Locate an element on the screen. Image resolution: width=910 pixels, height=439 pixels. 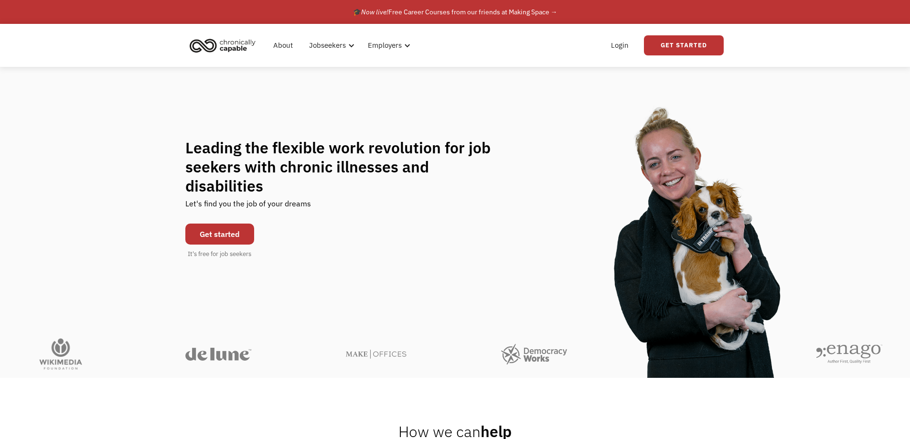
a: Login is located at coordinates (620, 45).